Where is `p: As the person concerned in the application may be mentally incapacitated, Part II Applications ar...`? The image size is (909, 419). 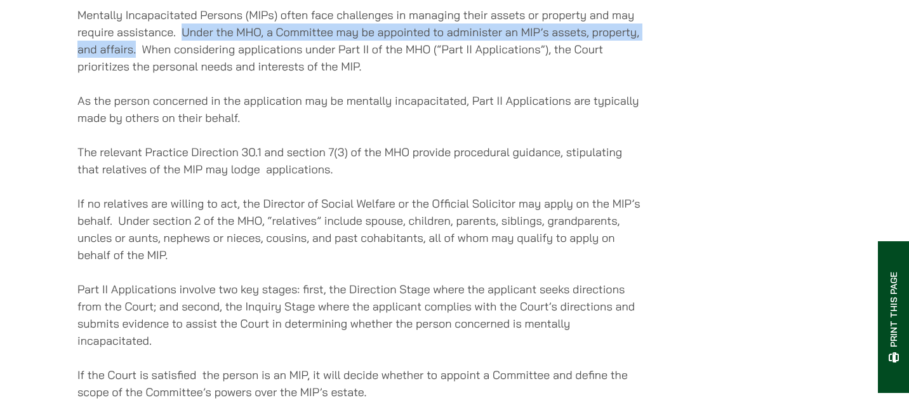 p: As the person concerned in the application may be mentally incapacitated, Part II Applications ar... is located at coordinates (360, 109).